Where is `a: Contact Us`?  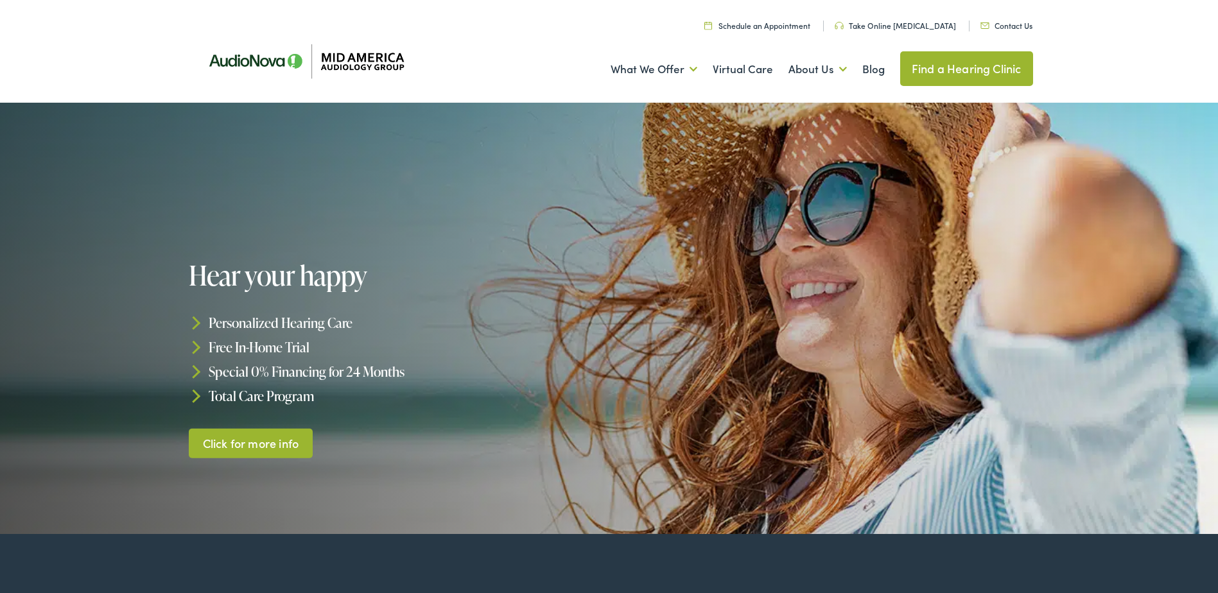
a: Contact Us is located at coordinates (1006, 25).